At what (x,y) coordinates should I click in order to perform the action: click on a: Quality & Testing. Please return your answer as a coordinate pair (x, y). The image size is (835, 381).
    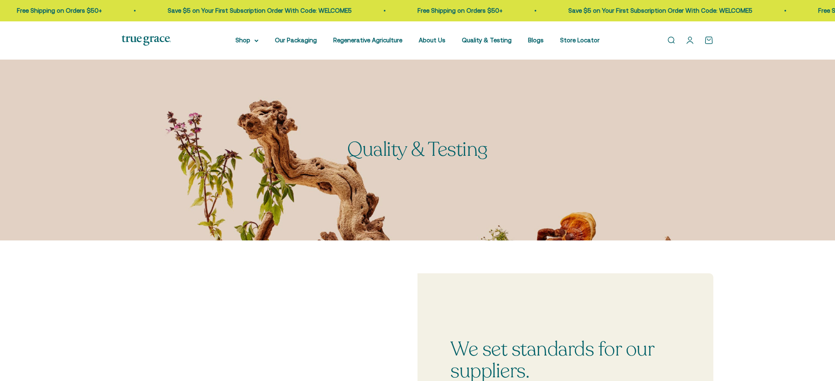
    Looking at the image, I should click on (487, 40).